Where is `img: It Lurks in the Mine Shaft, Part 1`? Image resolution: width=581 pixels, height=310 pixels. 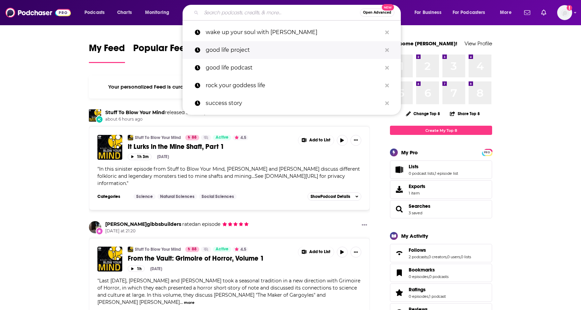 img: It Lurks in the Mine Shaft, Part 1 is located at coordinates (110, 147).